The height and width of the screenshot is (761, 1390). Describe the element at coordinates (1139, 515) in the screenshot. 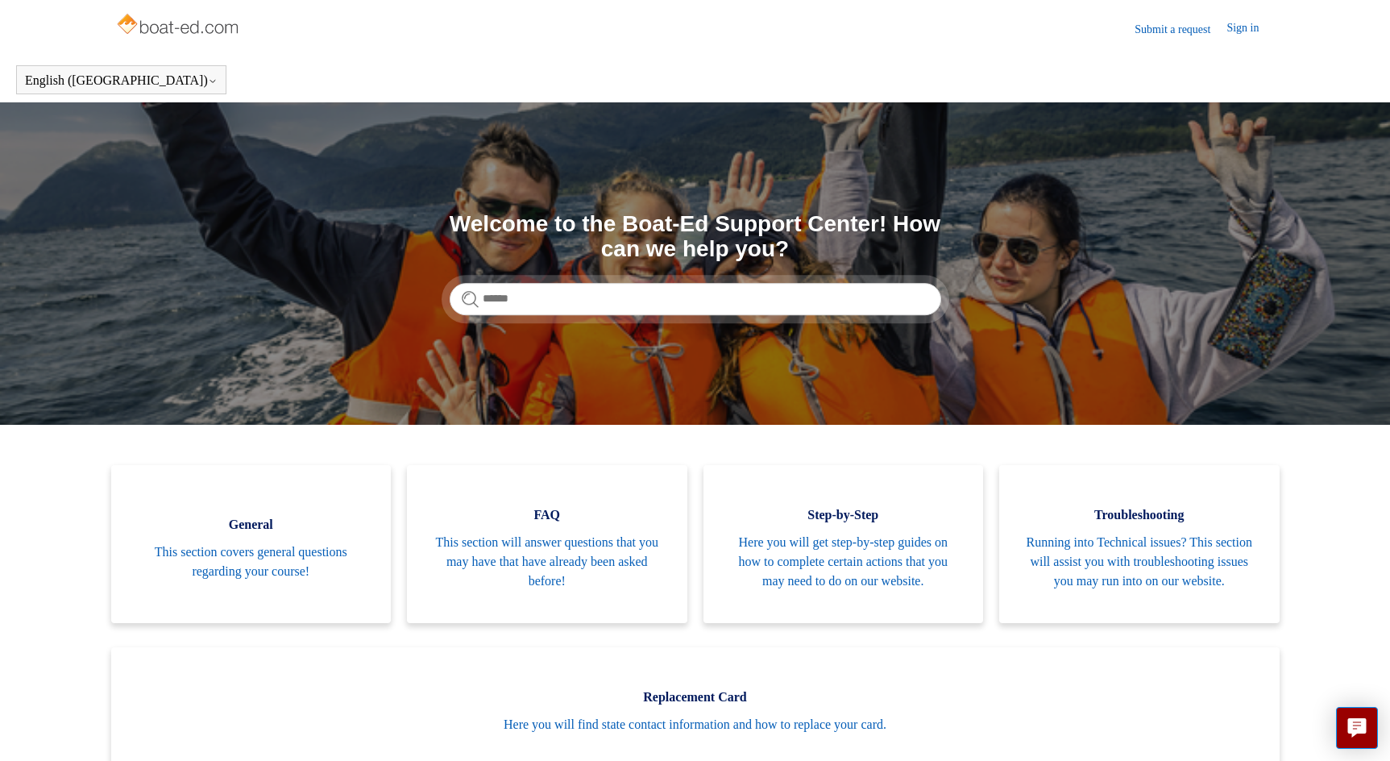

I see `span: Troubleshooting` at that location.